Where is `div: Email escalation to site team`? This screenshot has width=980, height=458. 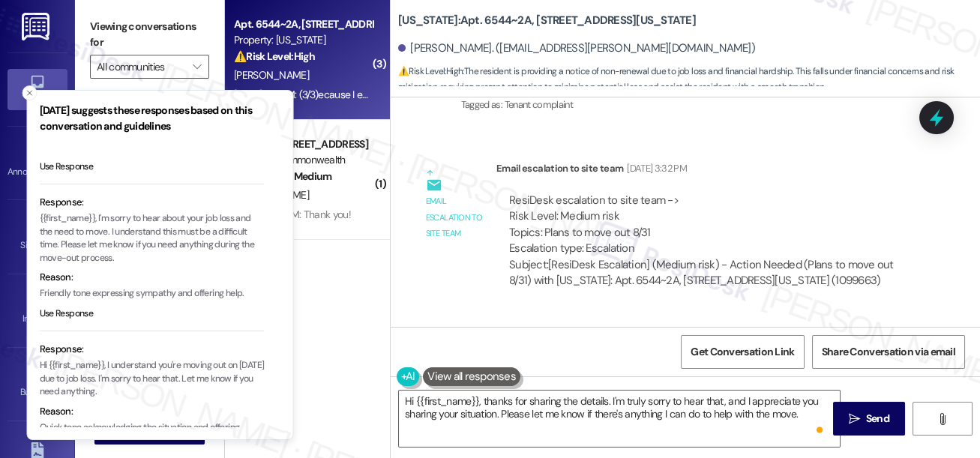
div: Email escalation to site team is located at coordinates (709, 171).